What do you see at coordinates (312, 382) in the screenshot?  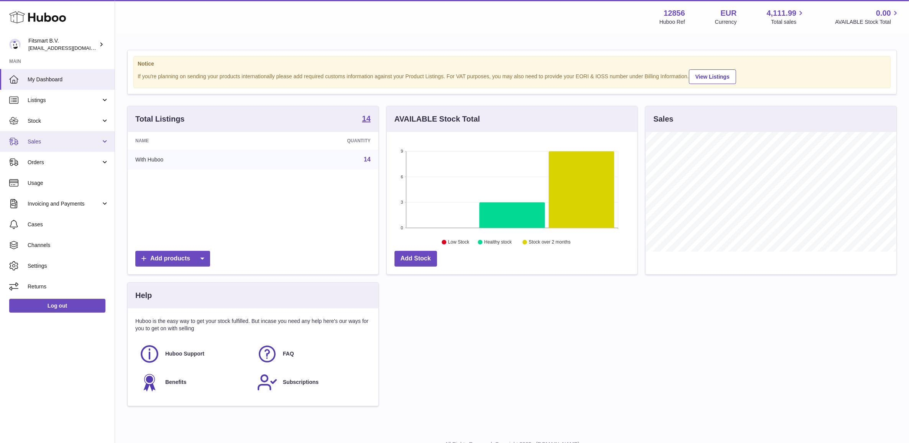 I see `a: Subscriptions` at bounding box center [312, 382].